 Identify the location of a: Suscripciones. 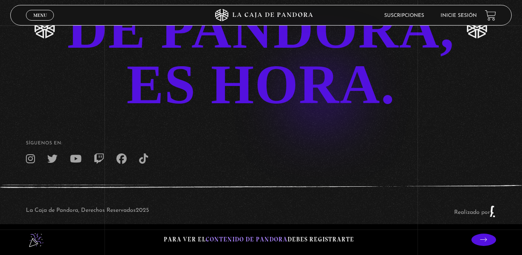
(404, 16).